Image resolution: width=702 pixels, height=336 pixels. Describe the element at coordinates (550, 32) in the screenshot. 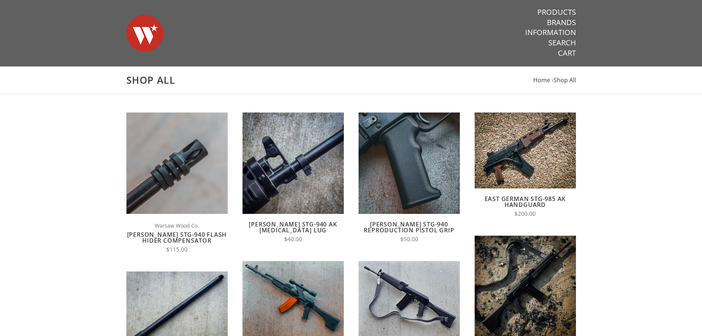

I see `a: Information` at that location.